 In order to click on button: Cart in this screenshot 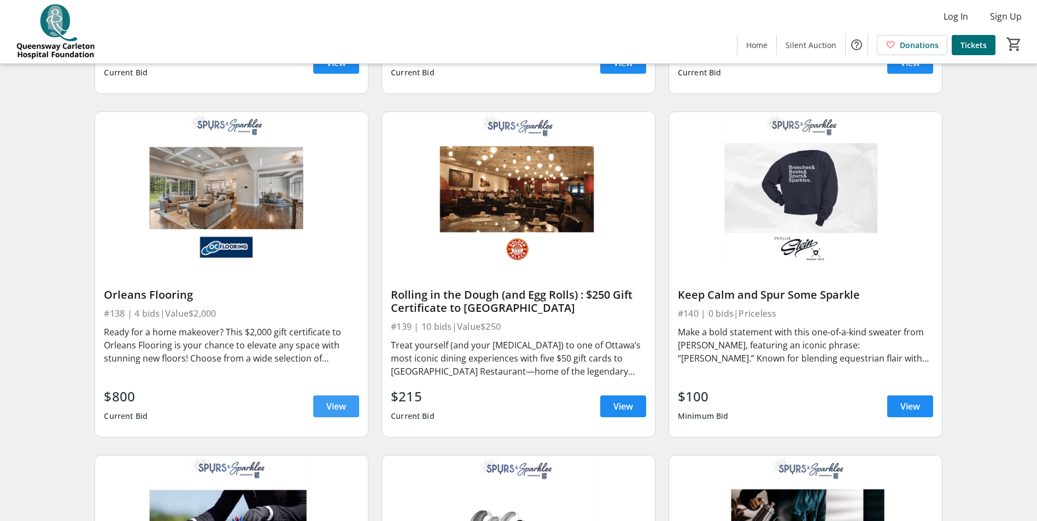, I will do `click(1014, 44)`.